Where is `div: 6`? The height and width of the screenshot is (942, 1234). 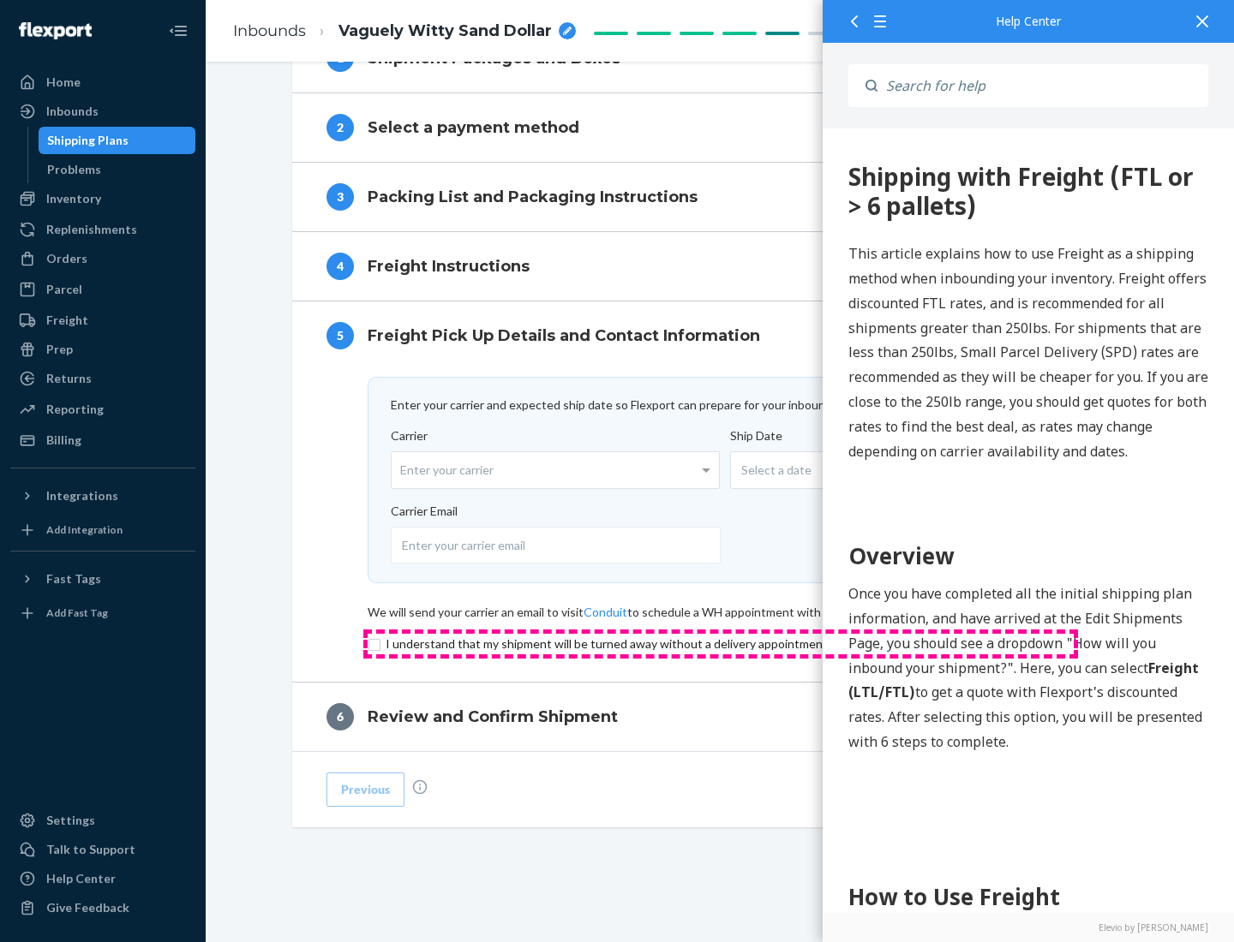
div: 6 is located at coordinates (340, 717).